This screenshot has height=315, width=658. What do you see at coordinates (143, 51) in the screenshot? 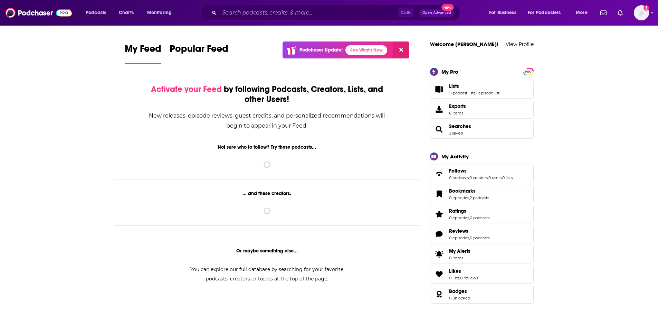
I see `span: My Feed` at bounding box center [143, 51].